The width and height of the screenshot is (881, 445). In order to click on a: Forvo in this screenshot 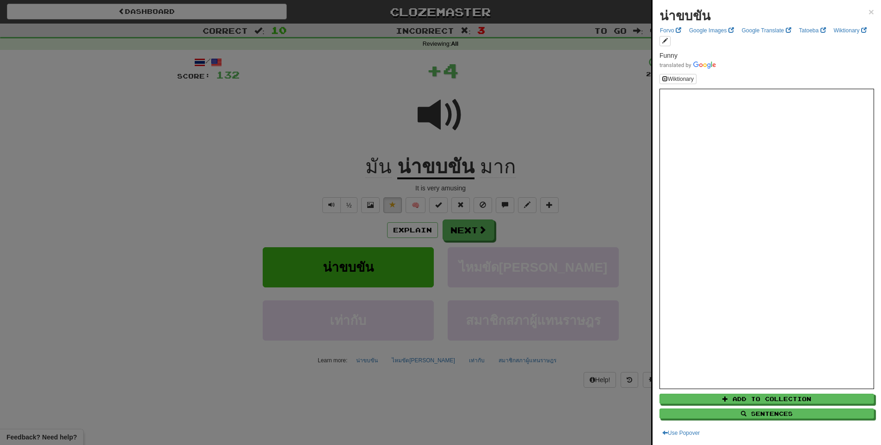, I will do `click(671, 31)`.